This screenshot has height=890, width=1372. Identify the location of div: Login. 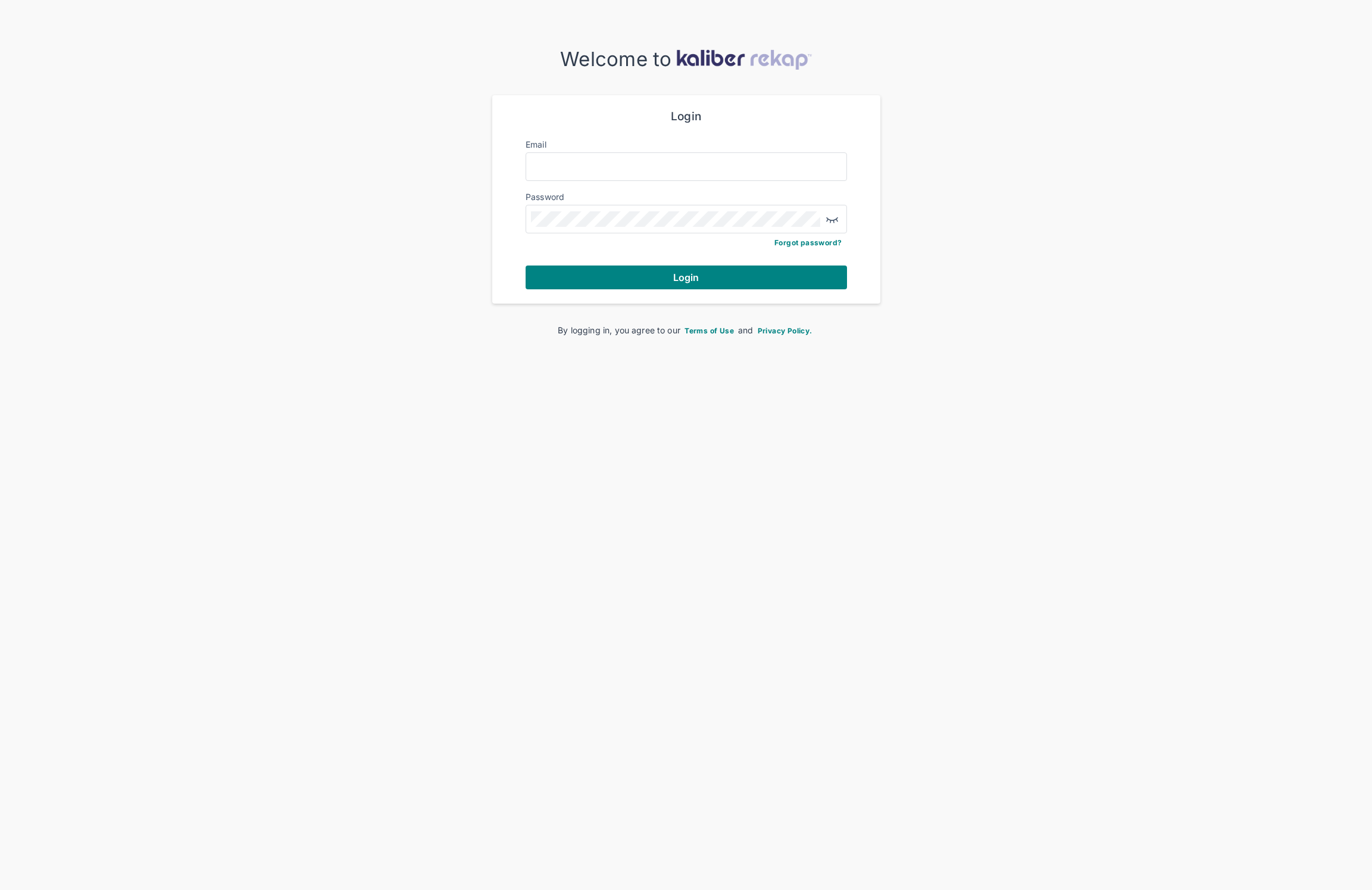
(686, 117).